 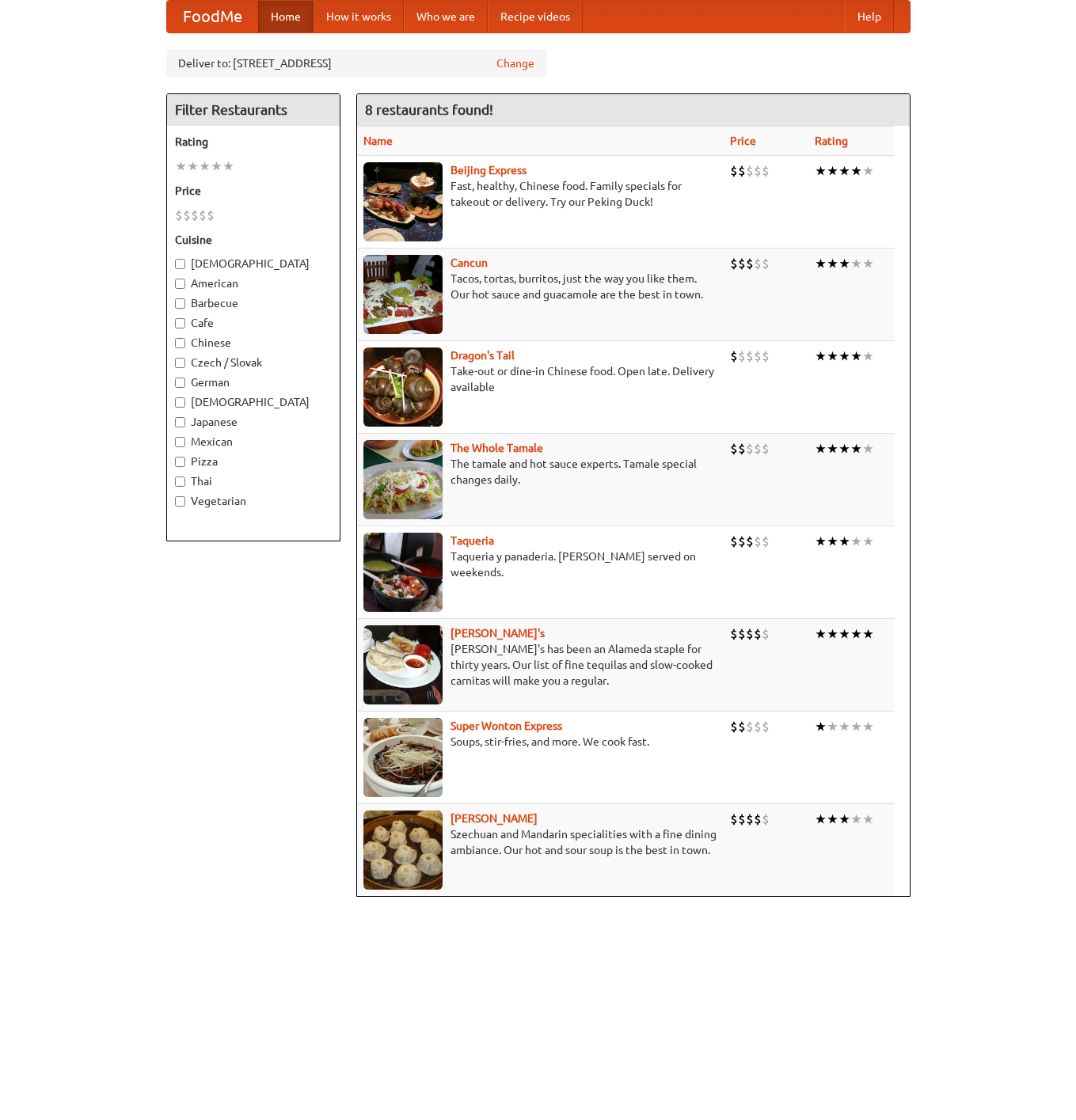 I want to click on label: Mexican, so click(x=253, y=442).